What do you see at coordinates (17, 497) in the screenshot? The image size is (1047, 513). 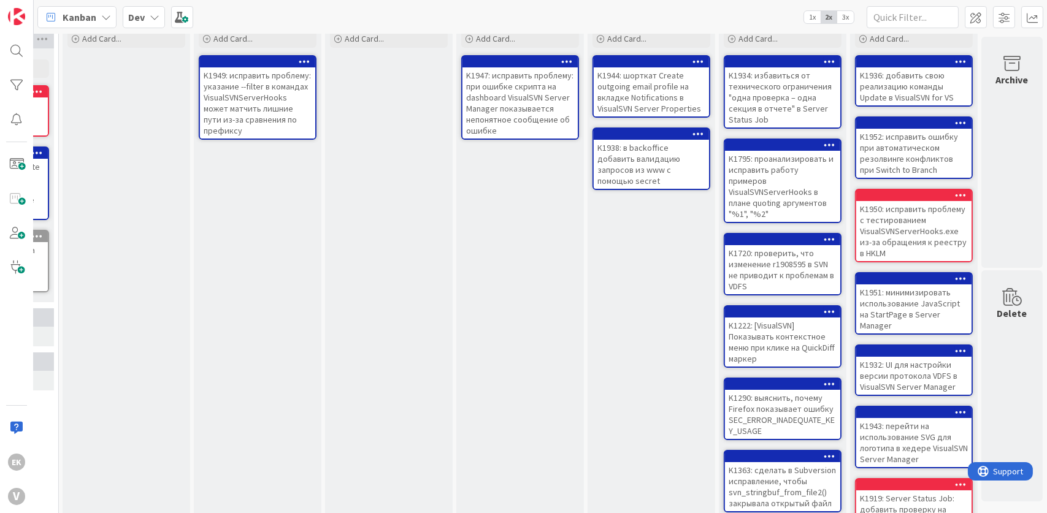 I see `div: V` at bounding box center [17, 497].